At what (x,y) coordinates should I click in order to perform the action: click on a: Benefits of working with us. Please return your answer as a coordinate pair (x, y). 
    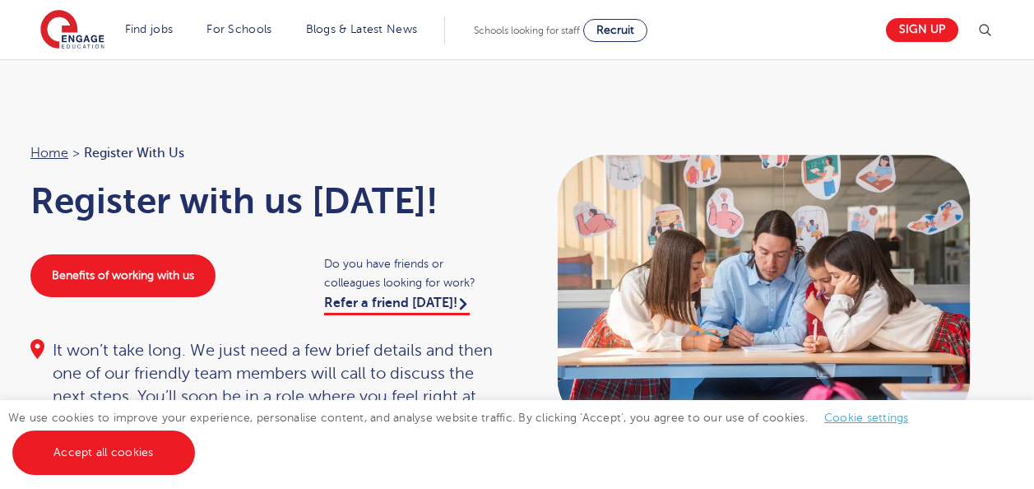
    Looking at the image, I should click on (123, 276).